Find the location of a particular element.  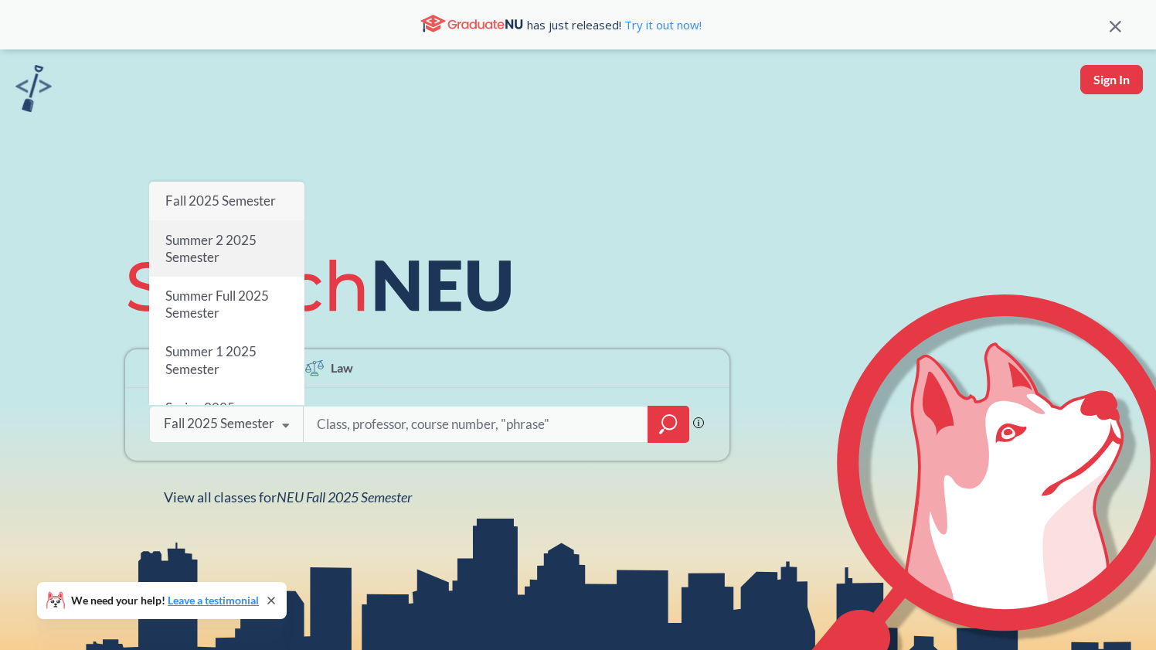

a: sandbox logo is located at coordinates (33, 90).